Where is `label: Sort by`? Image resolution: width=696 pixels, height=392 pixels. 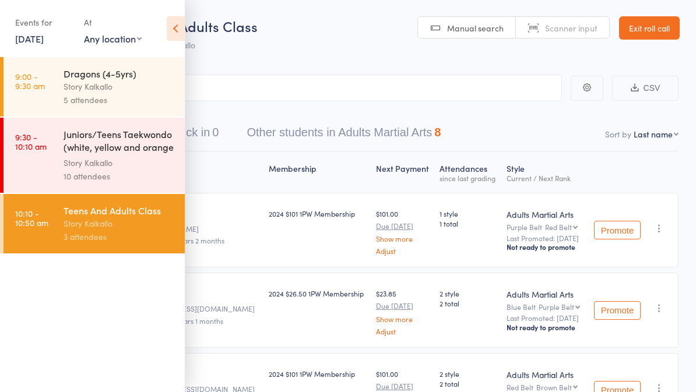
label: Sort by is located at coordinates (617, 134).